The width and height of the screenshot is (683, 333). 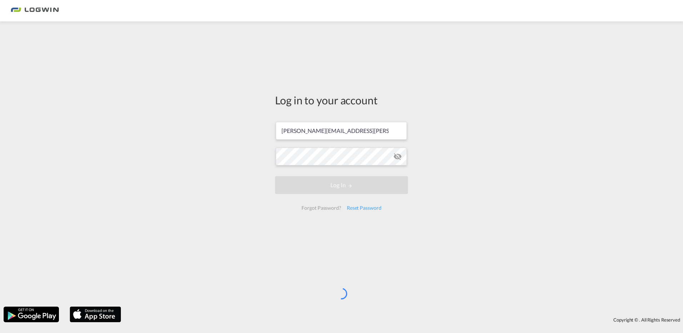 What do you see at coordinates (341, 100) in the screenshot?
I see `div: Log in to your account` at bounding box center [341, 100].